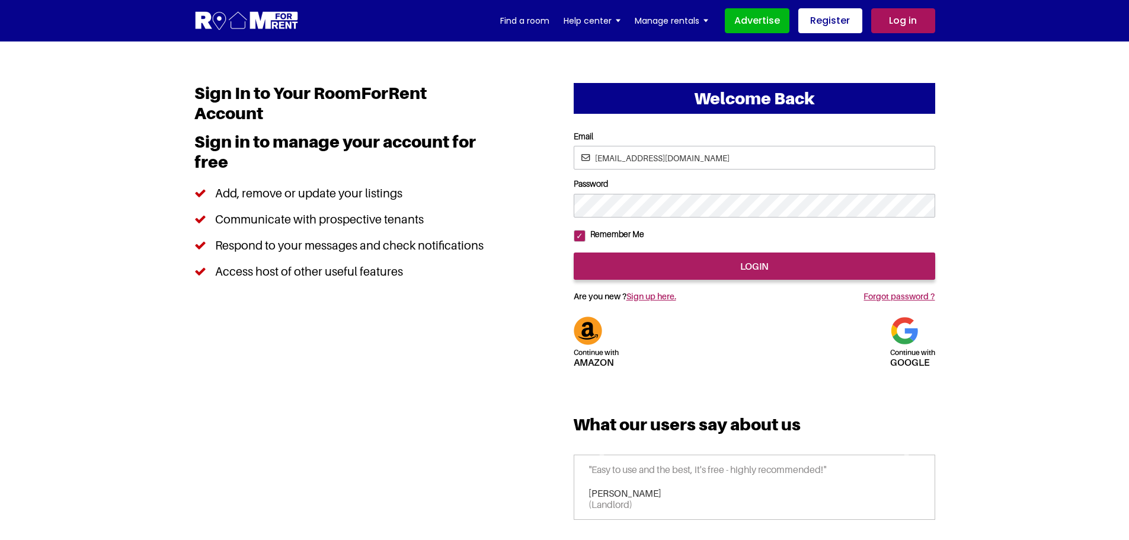 The image size is (1129, 540). Describe the element at coordinates (913, 356) in the screenshot. I see `h5: google` at that location.